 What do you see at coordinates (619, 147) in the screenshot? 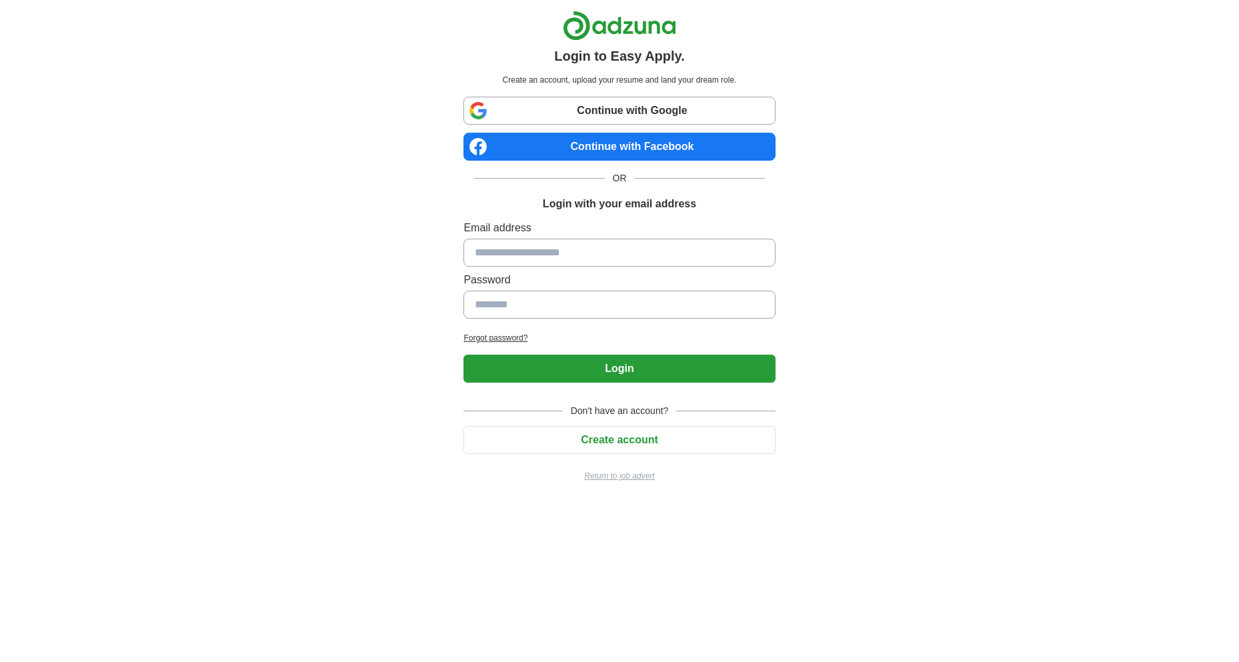
I see `a: Continue with Facebook` at bounding box center [619, 147].